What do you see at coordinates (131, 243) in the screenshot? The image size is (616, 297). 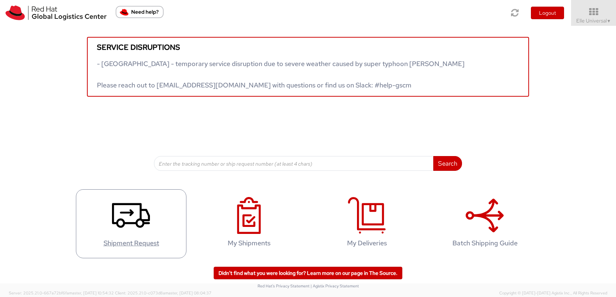 I see `h4: Shipment Request` at bounding box center [131, 243].